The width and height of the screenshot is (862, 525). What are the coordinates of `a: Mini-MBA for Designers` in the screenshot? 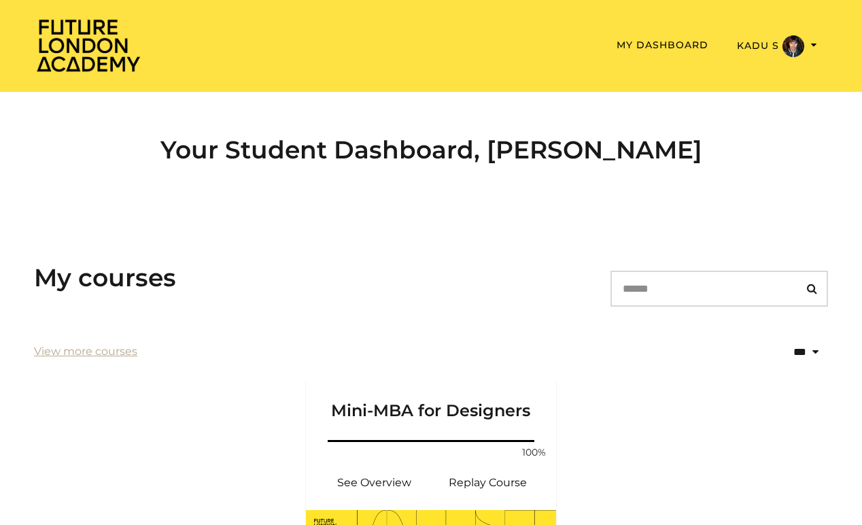 It's located at (431, 408).